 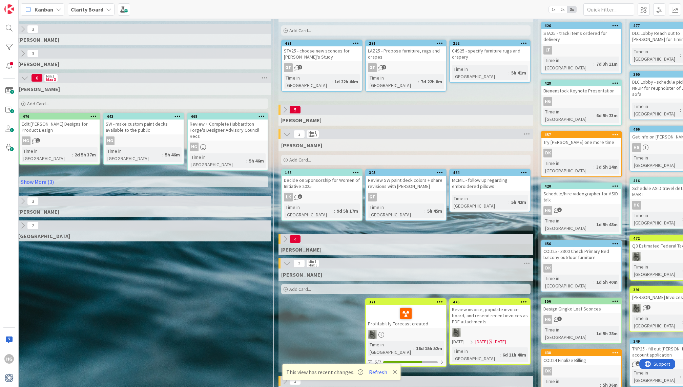 I want to click on div: 438COD24 Finalize Billing, so click(x=582, y=358).